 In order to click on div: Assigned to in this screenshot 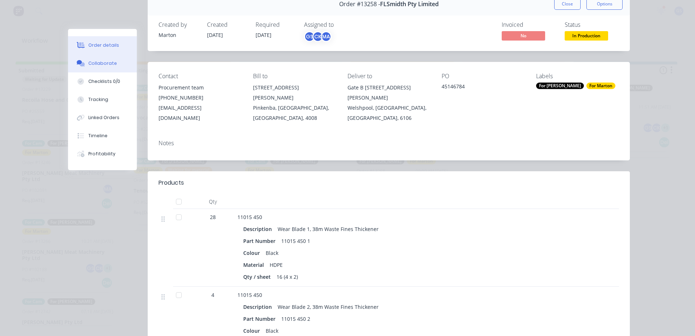, I will do `click(340, 25)`.